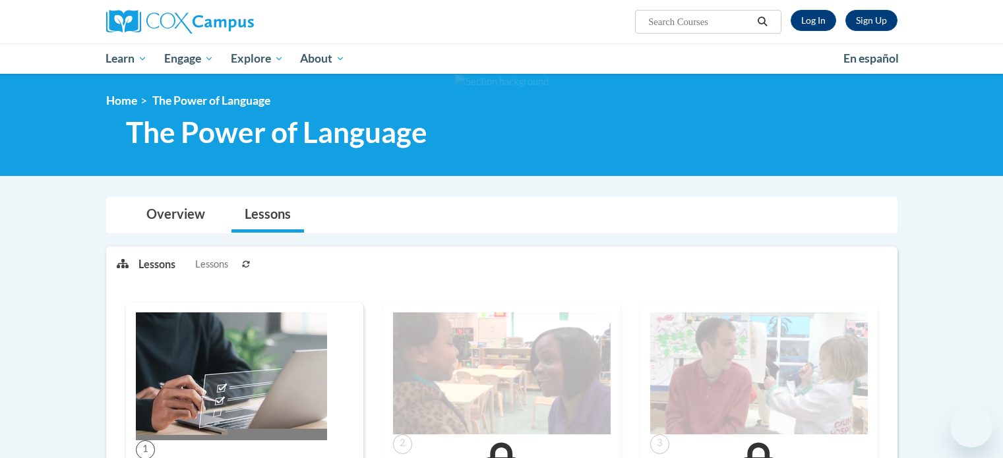 This screenshot has width=1003, height=458. Describe the element at coordinates (322, 59) in the screenshot. I see `span: About` at that location.